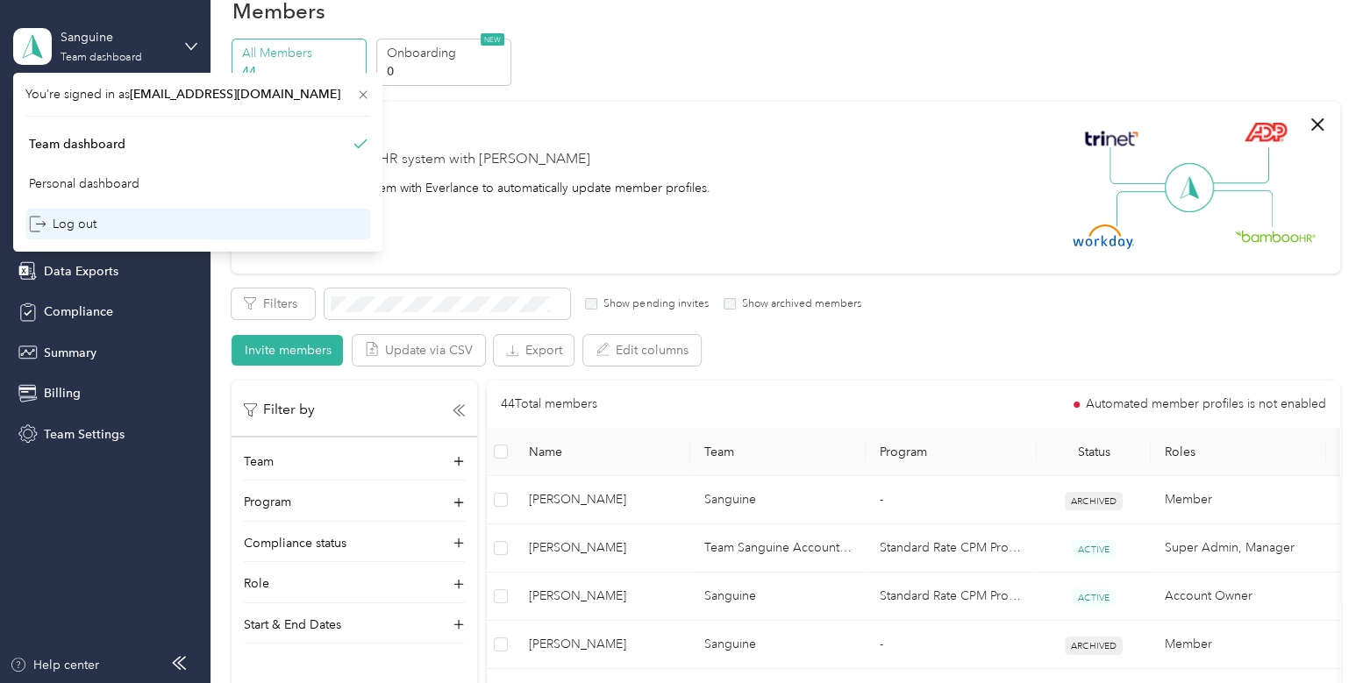  What do you see at coordinates (1094, 452) in the screenshot?
I see `th: Status` at bounding box center [1094, 452].